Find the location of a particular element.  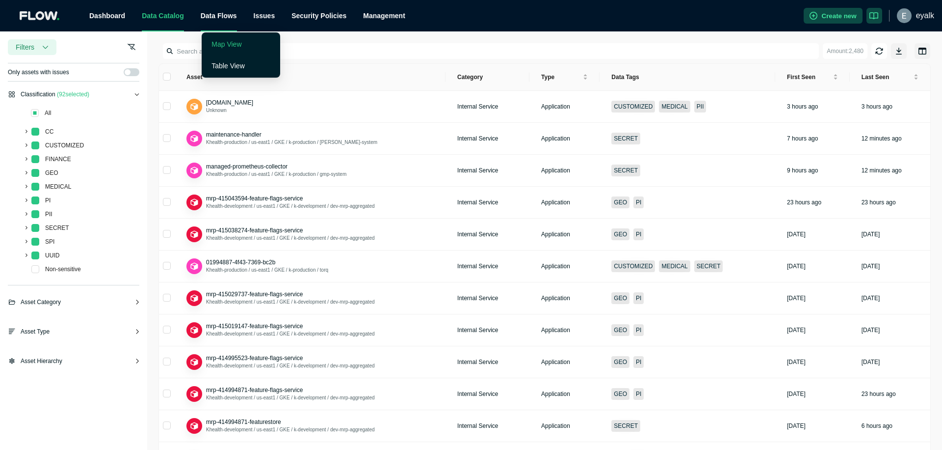

button: managed-prometheus-collector is located at coordinates (247, 166).